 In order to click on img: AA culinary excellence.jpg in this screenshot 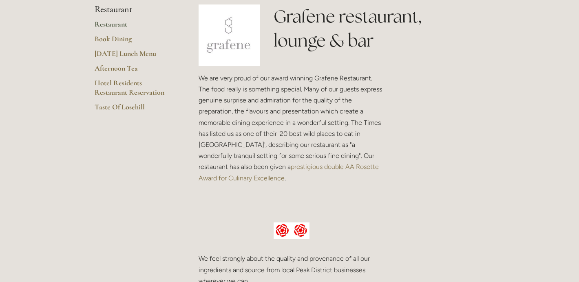, I will do `click(292, 231)`.